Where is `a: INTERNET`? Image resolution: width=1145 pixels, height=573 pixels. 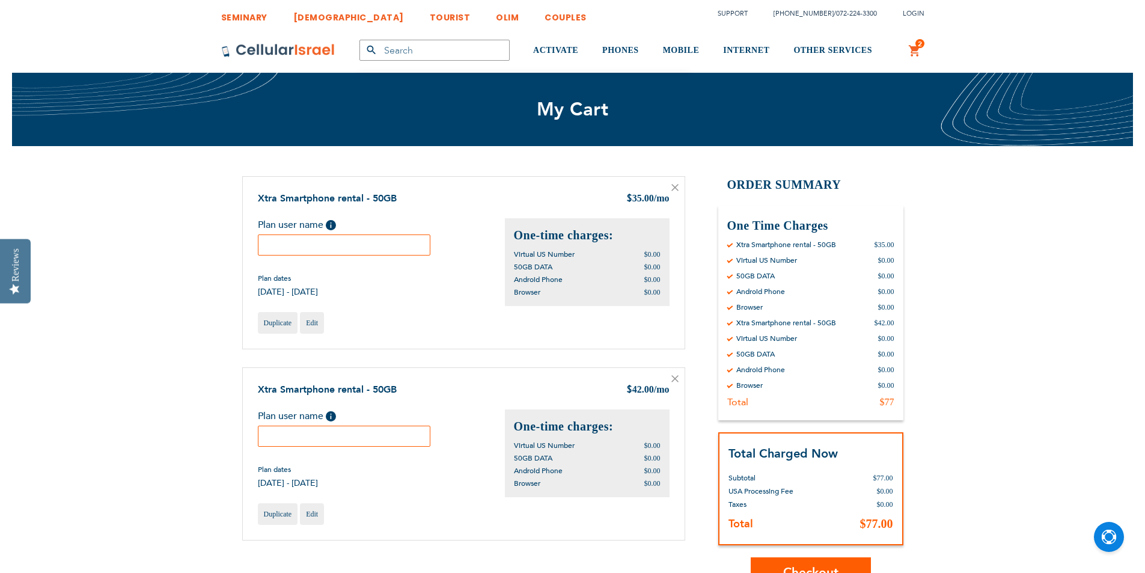 a: INTERNET is located at coordinates (746, 51).